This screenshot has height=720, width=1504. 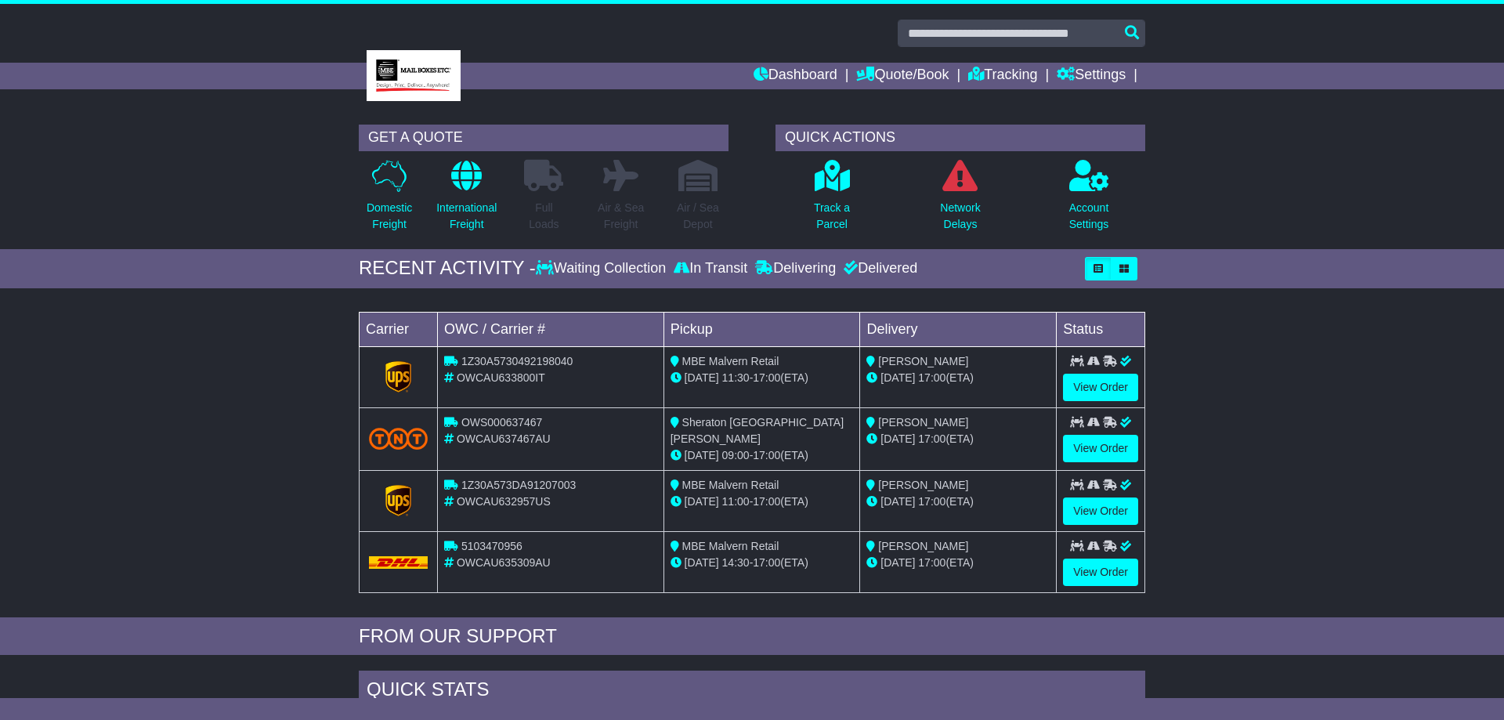 What do you see at coordinates (1089, 216) in the screenshot?
I see `p: Account Settings` at bounding box center [1089, 216].